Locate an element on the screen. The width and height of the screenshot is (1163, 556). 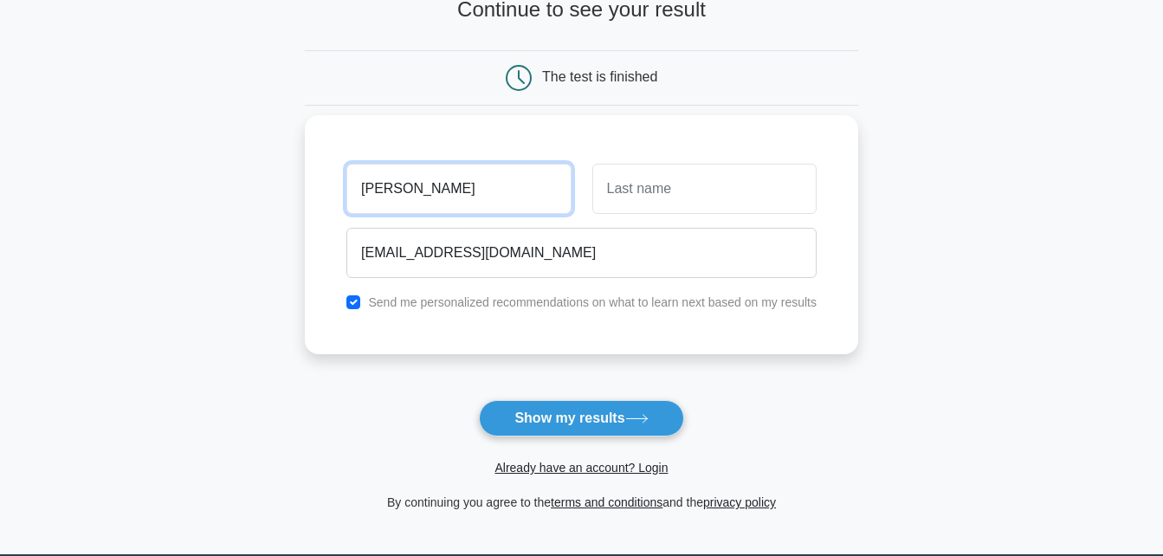
div: By continuing you agree to the and the is located at coordinates (581, 502).